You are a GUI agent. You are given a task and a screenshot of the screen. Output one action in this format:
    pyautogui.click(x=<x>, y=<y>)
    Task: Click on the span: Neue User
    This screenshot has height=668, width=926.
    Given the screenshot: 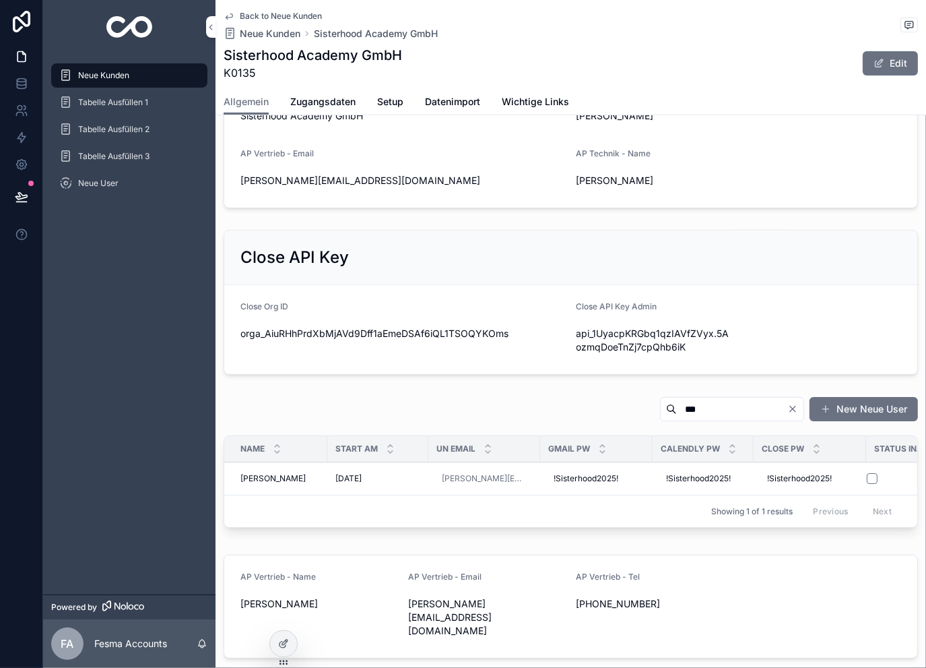 What is the action you would take?
    pyautogui.click(x=98, y=183)
    